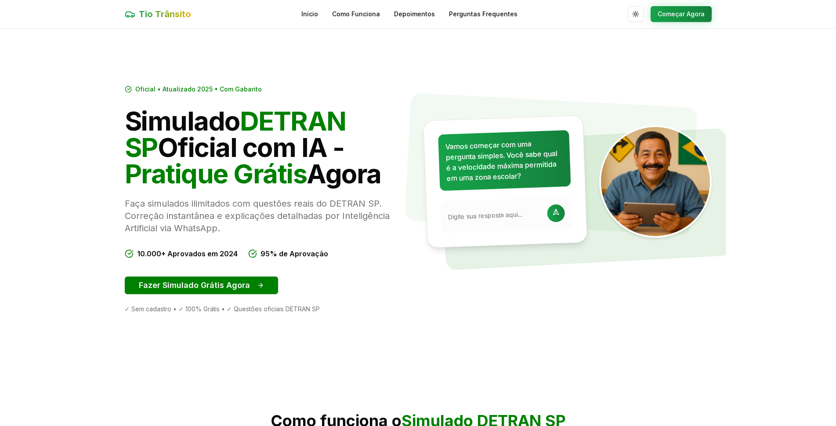 This screenshot has width=836, height=426. Describe the element at coordinates (158, 14) in the screenshot. I see `a: Tio Trânsito` at that location.